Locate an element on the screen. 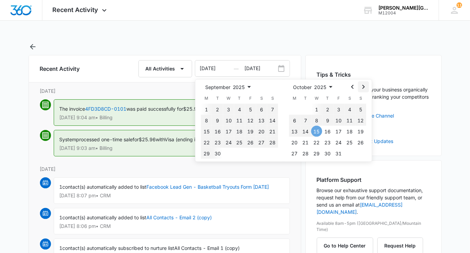 Image resolution: width=470 pixels, height=253 pixels. th: Friday is located at coordinates (339, 98).